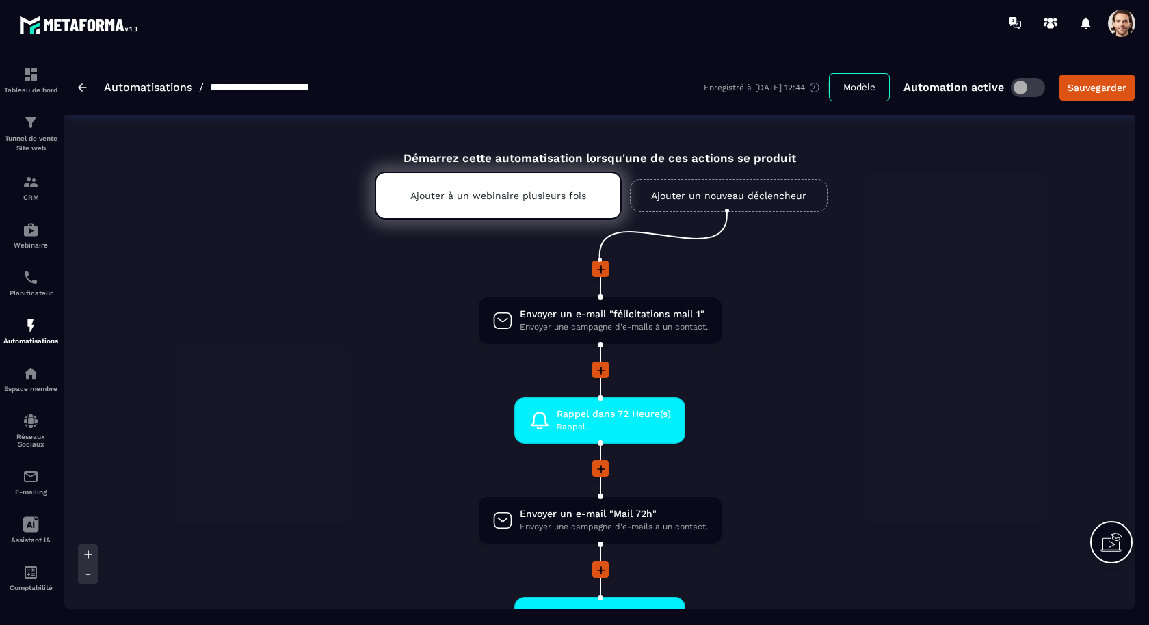 The image size is (1149, 625). Describe the element at coordinates (1097, 88) in the screenshot. I see `div: Sauvegarder` at that location.